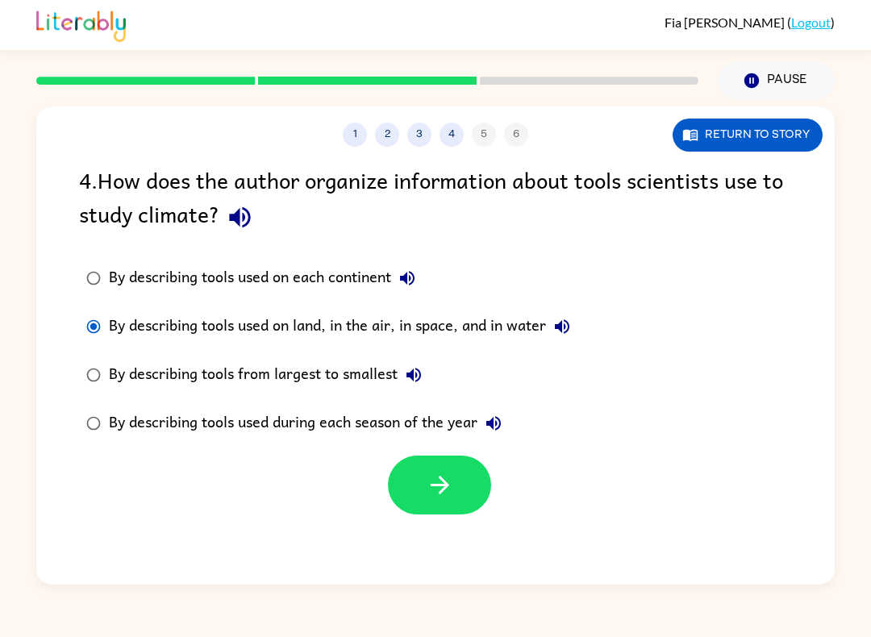 The image size is (871, 637). I want to click on button: 1, so click(355, 135).